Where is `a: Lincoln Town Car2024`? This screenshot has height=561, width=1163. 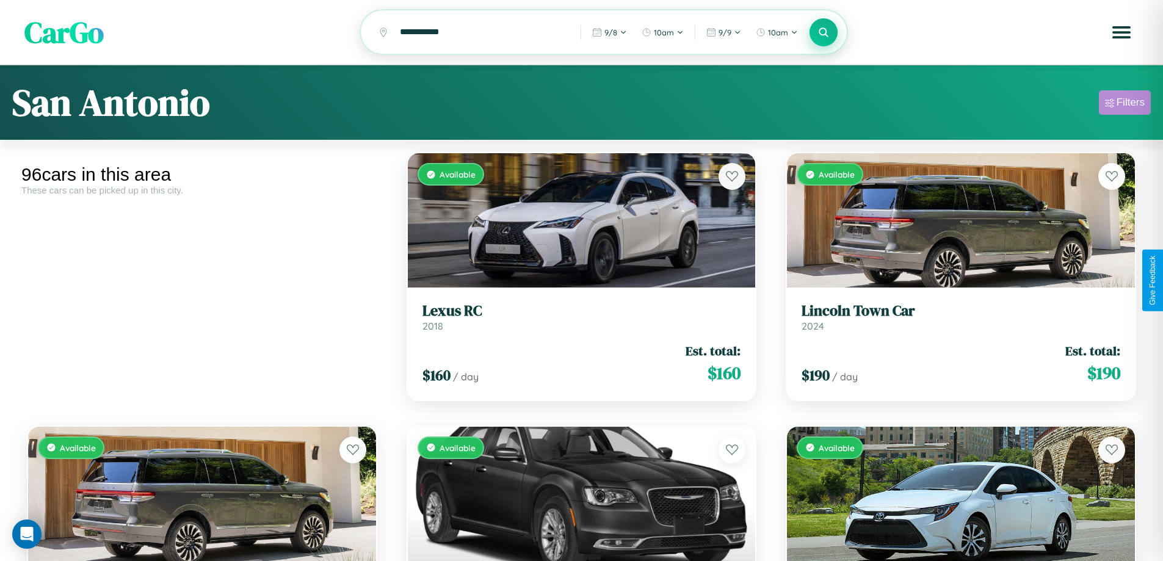
a: Lincoln Town Car2024 is located at coordinates (961, 317).